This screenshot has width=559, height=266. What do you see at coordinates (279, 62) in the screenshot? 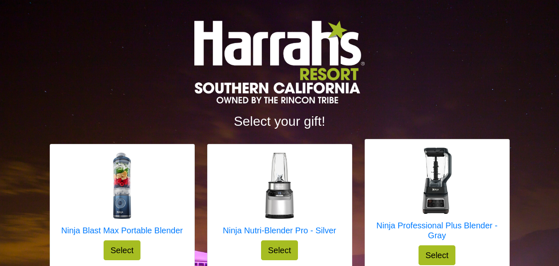
I see `img: Logo` at bounding box center [279, 62].